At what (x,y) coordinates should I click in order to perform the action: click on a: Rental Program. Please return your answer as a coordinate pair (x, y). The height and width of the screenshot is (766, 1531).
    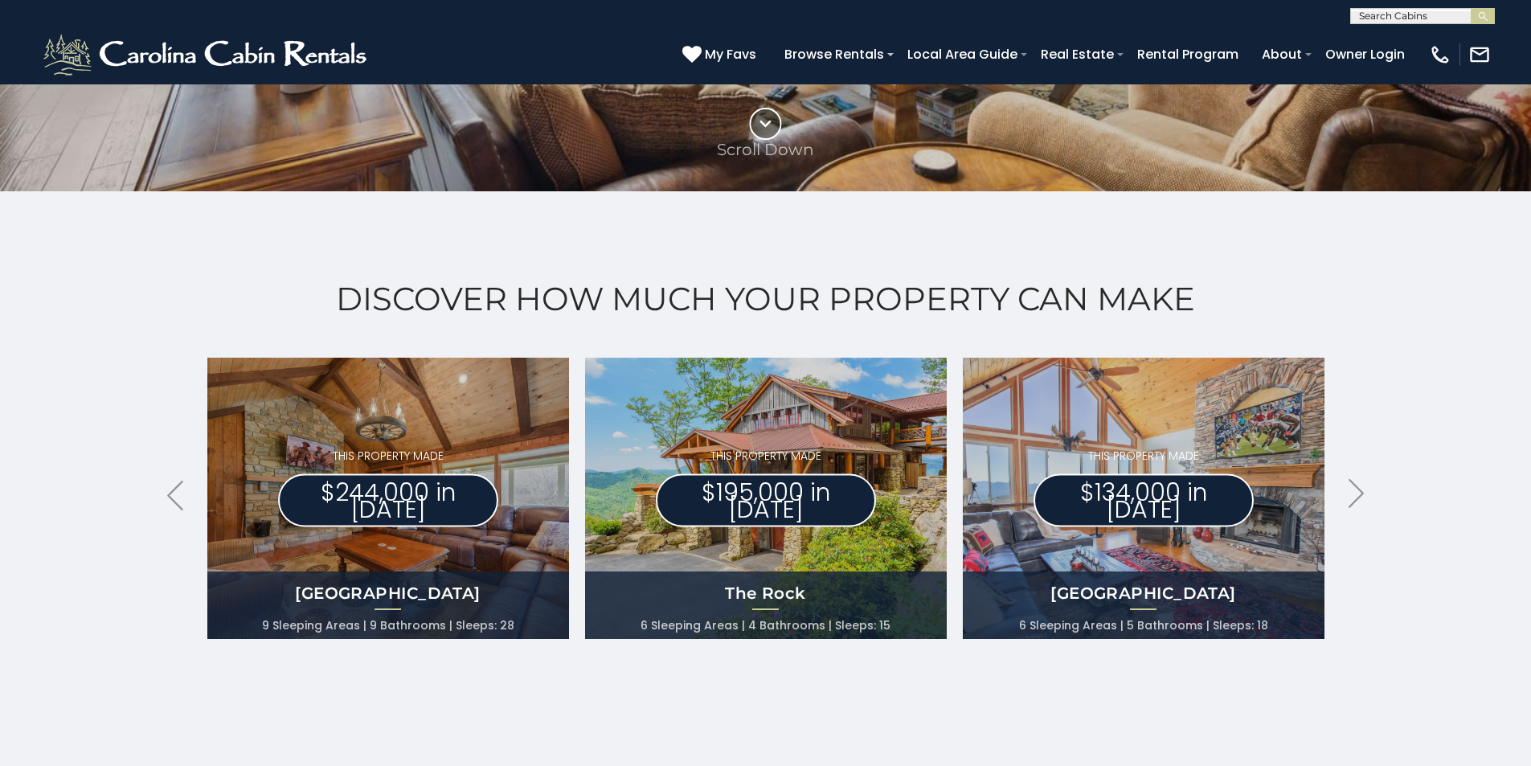
    Looking at the image, I should click on (1188, 54).